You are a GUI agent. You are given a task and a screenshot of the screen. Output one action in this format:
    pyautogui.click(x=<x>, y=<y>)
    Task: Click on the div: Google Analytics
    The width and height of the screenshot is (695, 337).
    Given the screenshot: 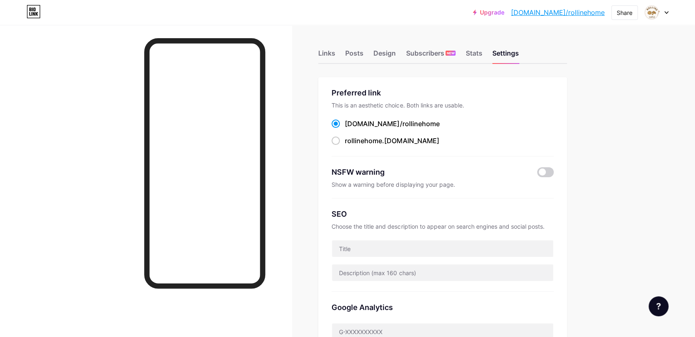 What is the action you would take?
    pyautogui.click(x=443, y=307)
    